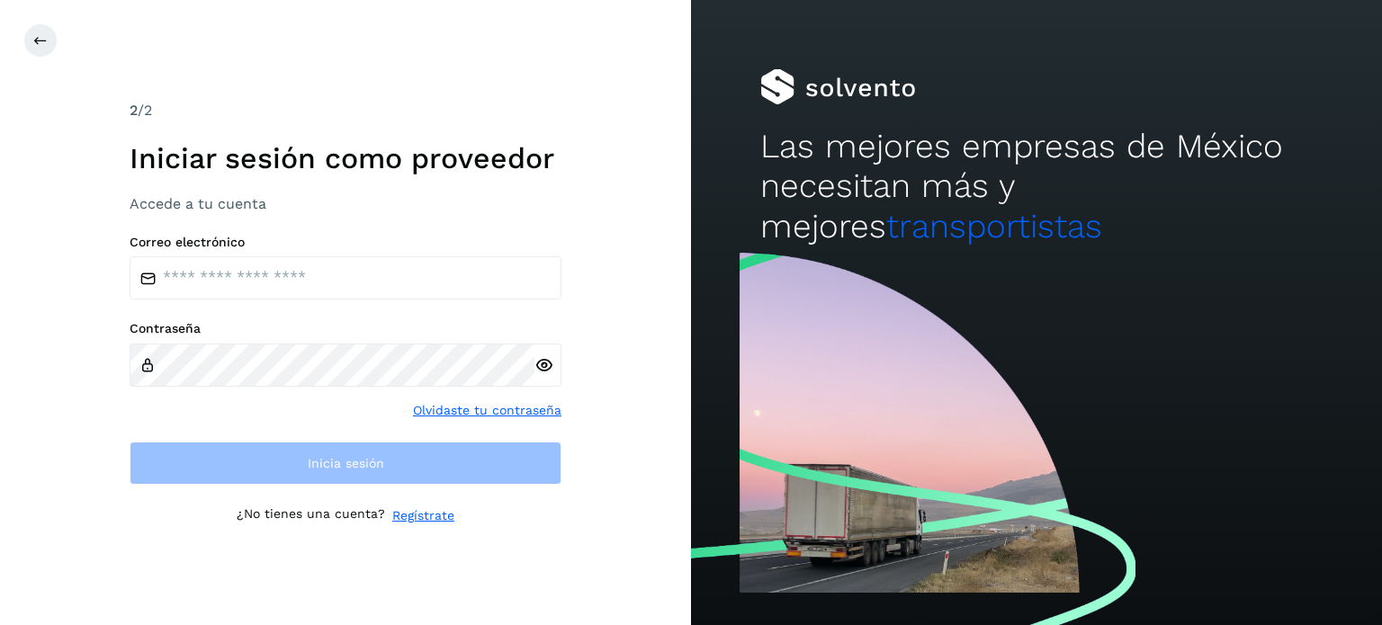 The image size is (1382, 625). I want to click on span: Inicia sesión, so click(346, 463).